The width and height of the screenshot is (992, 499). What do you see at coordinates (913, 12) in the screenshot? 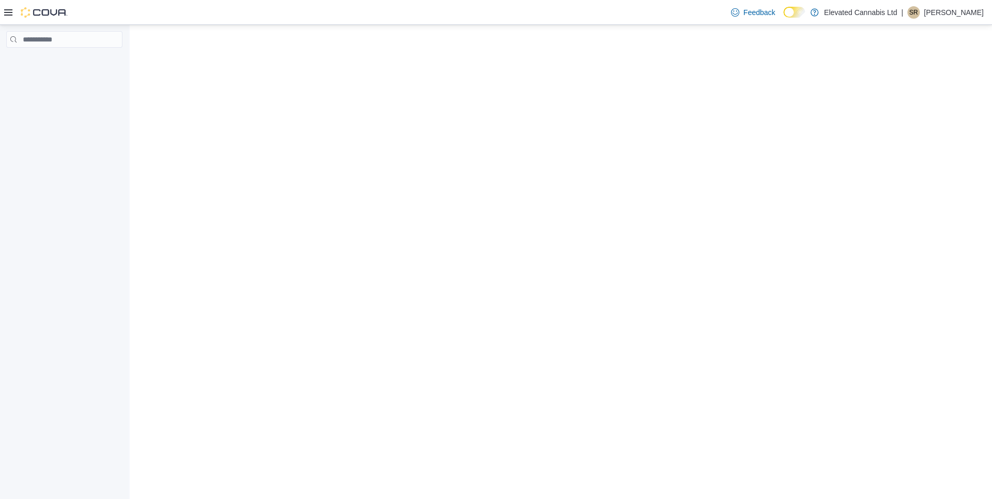
I see `div: Spencer Reynolds` at bounding box center [913, 12].